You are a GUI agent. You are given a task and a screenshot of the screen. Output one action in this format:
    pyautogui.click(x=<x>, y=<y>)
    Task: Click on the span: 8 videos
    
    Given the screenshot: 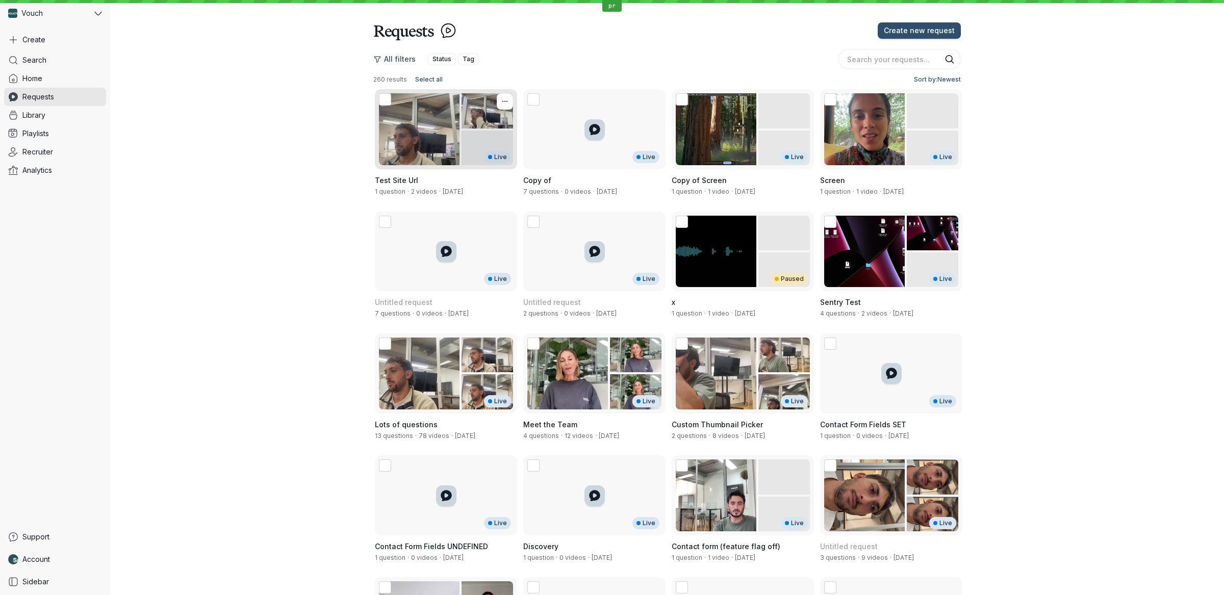 What is the action you would take?
    pyautogui.click(x=726, y=436)
    